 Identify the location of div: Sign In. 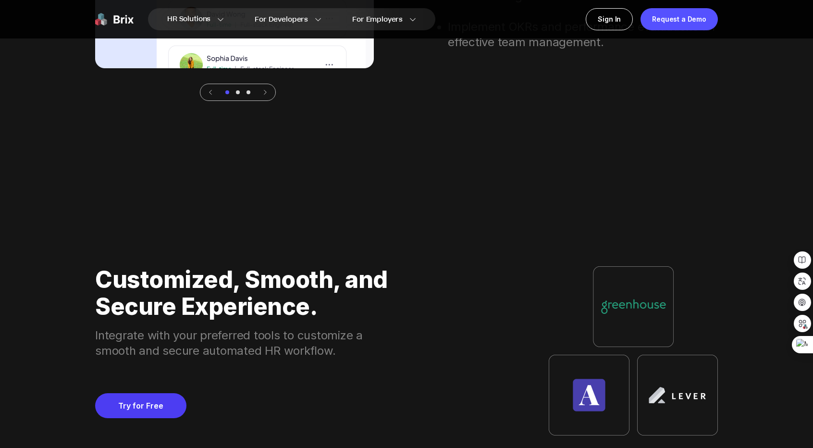
(609, 19).